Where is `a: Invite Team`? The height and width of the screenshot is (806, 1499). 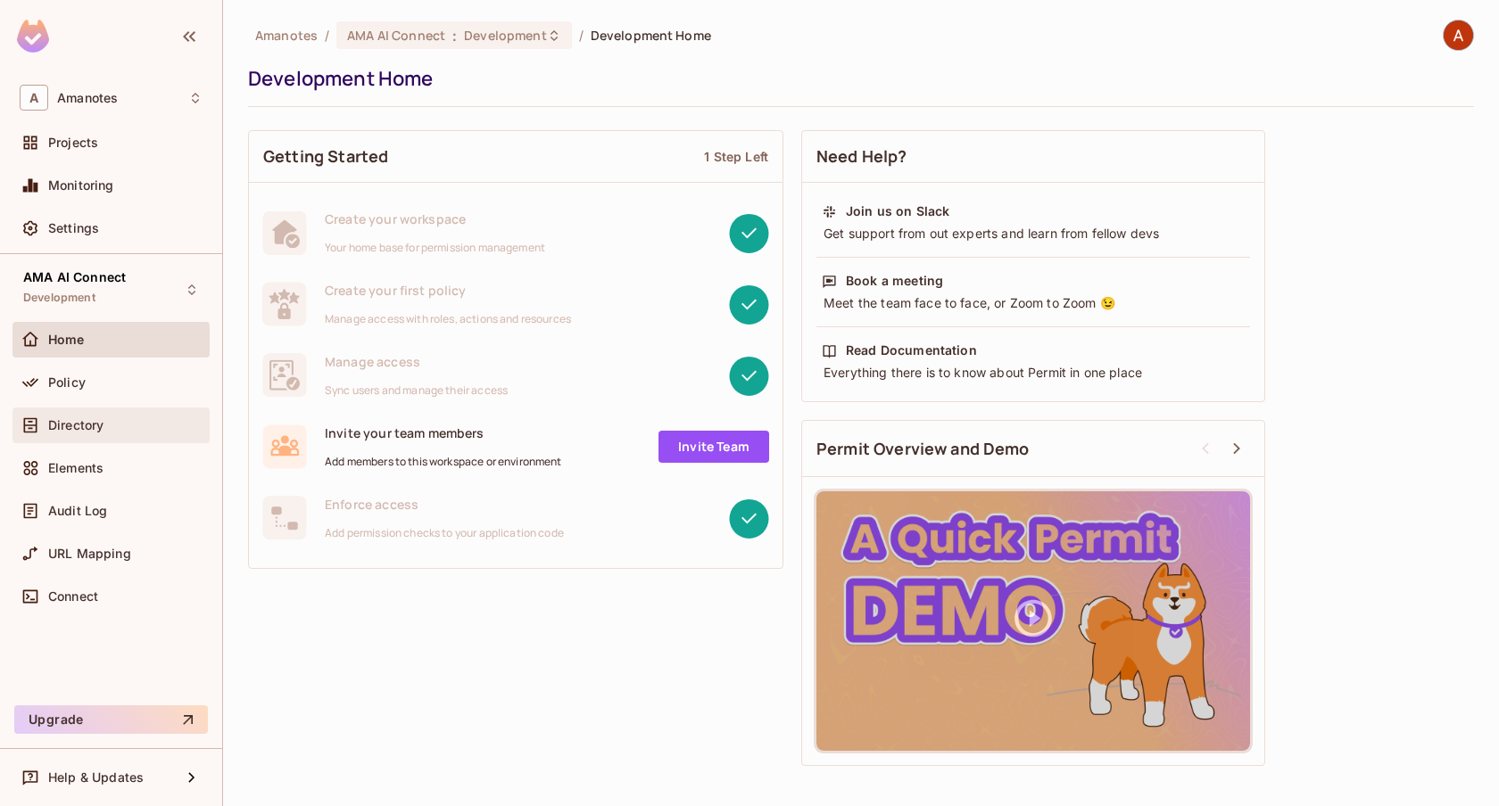 a: Invite Team is located at coordinates (714, 447).